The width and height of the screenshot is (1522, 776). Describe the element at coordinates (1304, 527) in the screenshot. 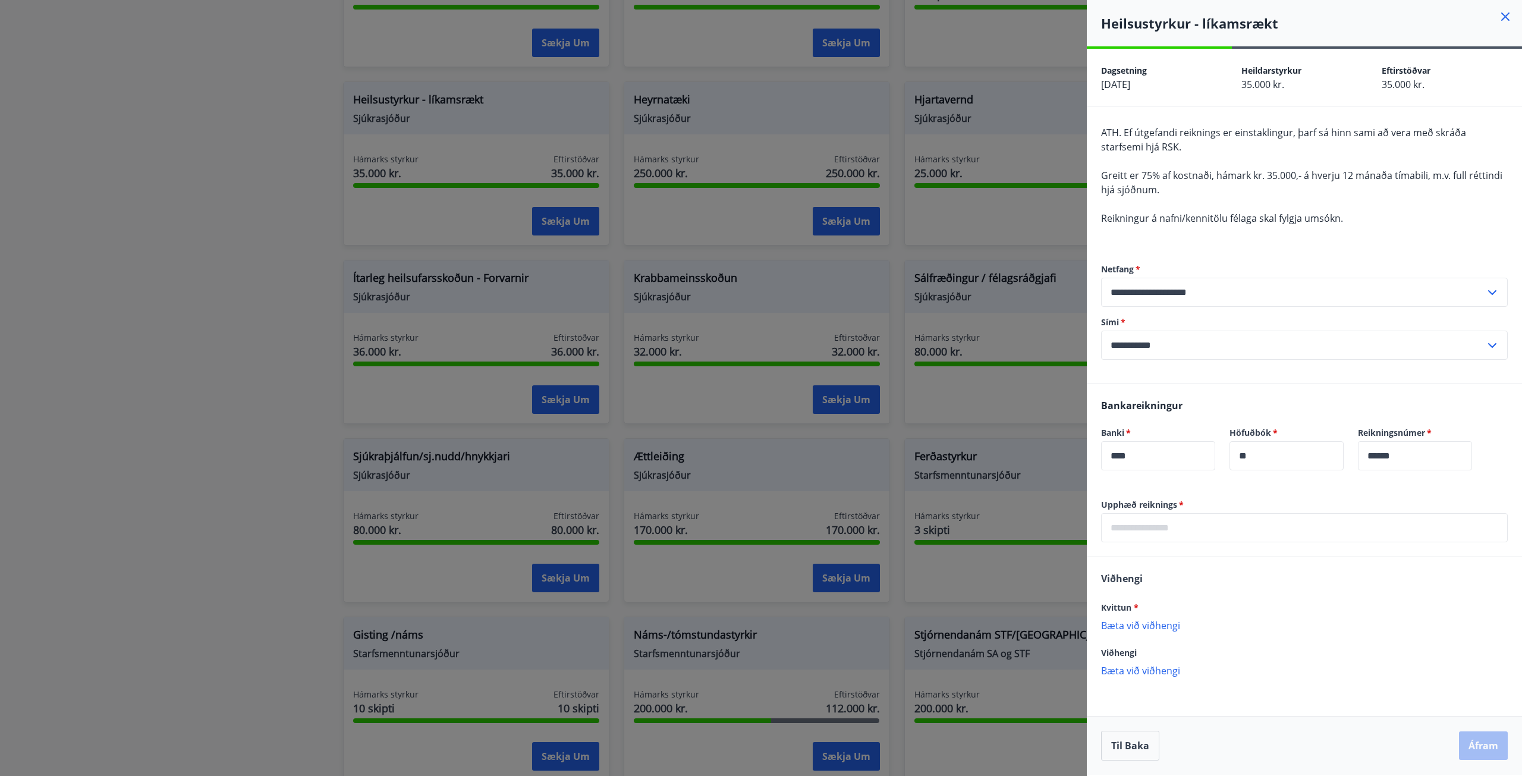

I see `div: Upphæð reiknings` at that location.